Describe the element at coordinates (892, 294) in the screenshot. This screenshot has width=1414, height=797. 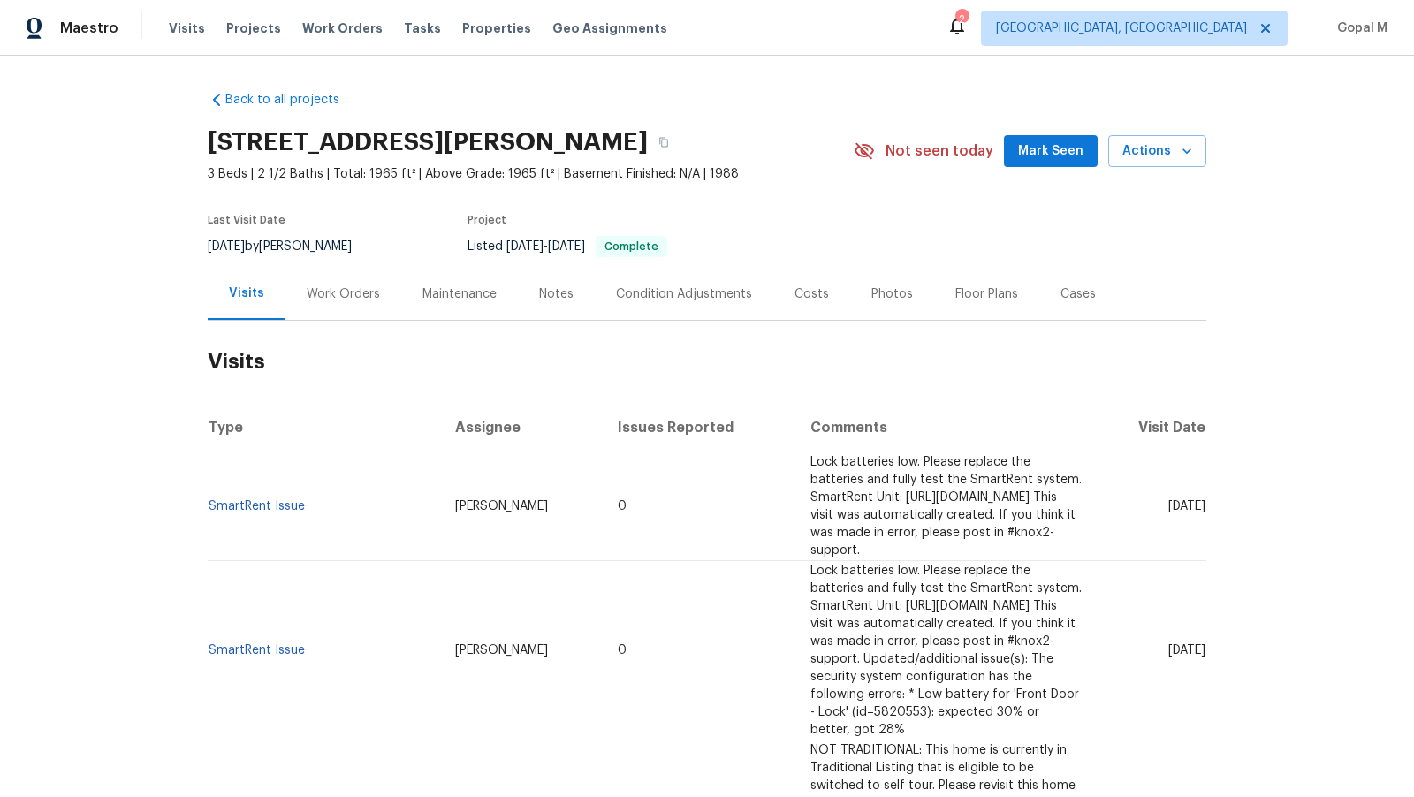
I see `div: Photos` at that location.